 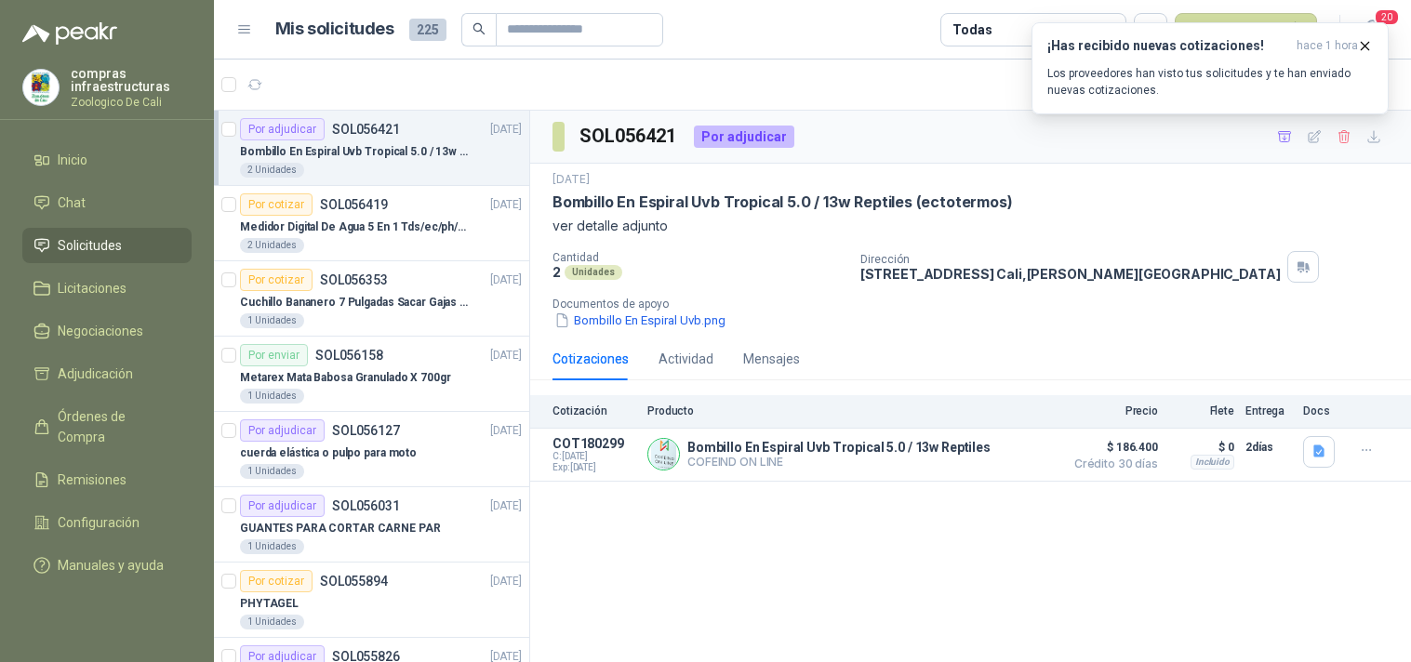 I want to click on p: Precio, so click(x=1112, y=411).